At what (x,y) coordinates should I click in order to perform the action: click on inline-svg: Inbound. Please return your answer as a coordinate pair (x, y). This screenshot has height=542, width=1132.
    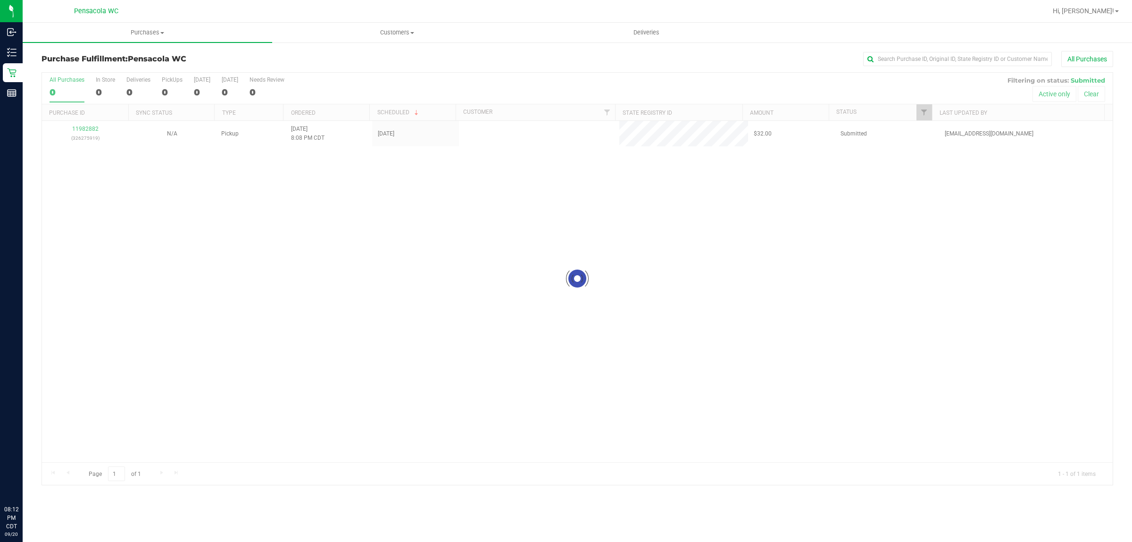
    Looking at the image, I should click on (12, 32).